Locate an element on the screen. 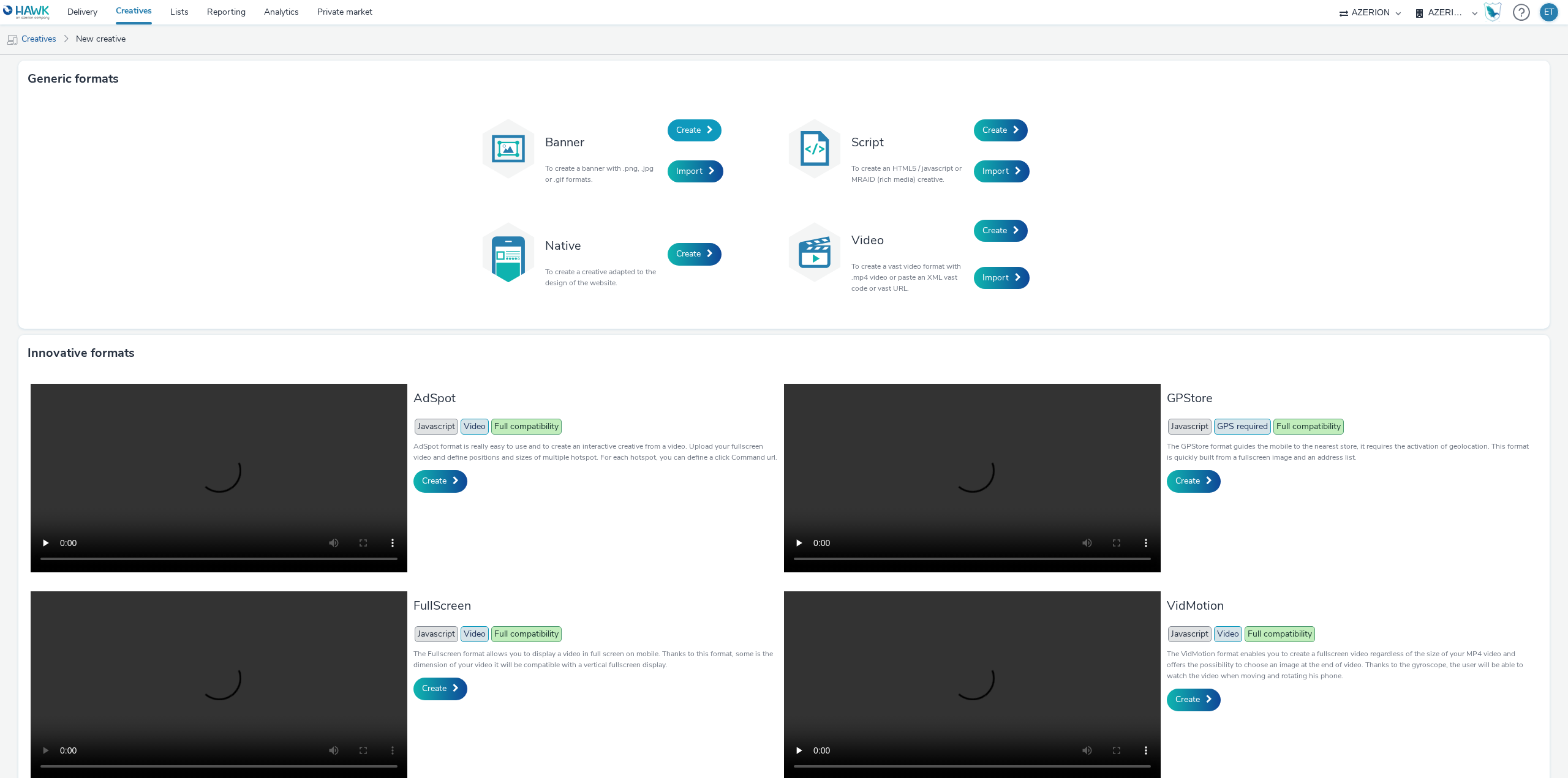  a: Hawk Academy is located at coordinates (1495, 12).